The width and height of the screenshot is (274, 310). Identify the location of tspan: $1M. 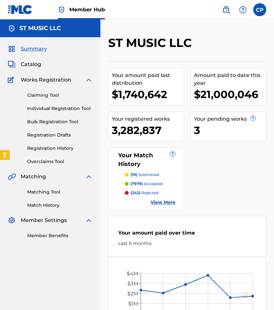
(133, 303).